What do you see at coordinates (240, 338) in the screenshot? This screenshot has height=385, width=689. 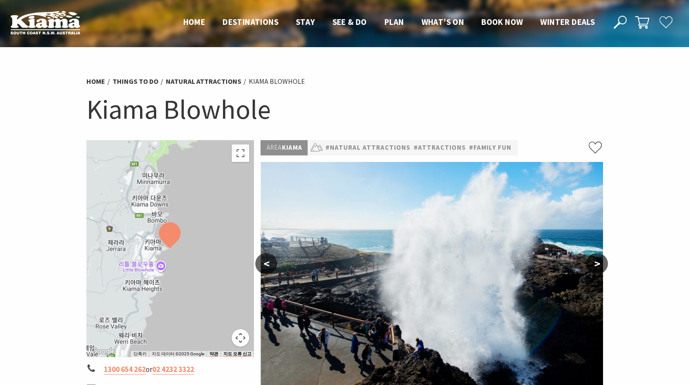 I see `button: 지도 카메라 컨트롤` at bounding box center [240, 338].